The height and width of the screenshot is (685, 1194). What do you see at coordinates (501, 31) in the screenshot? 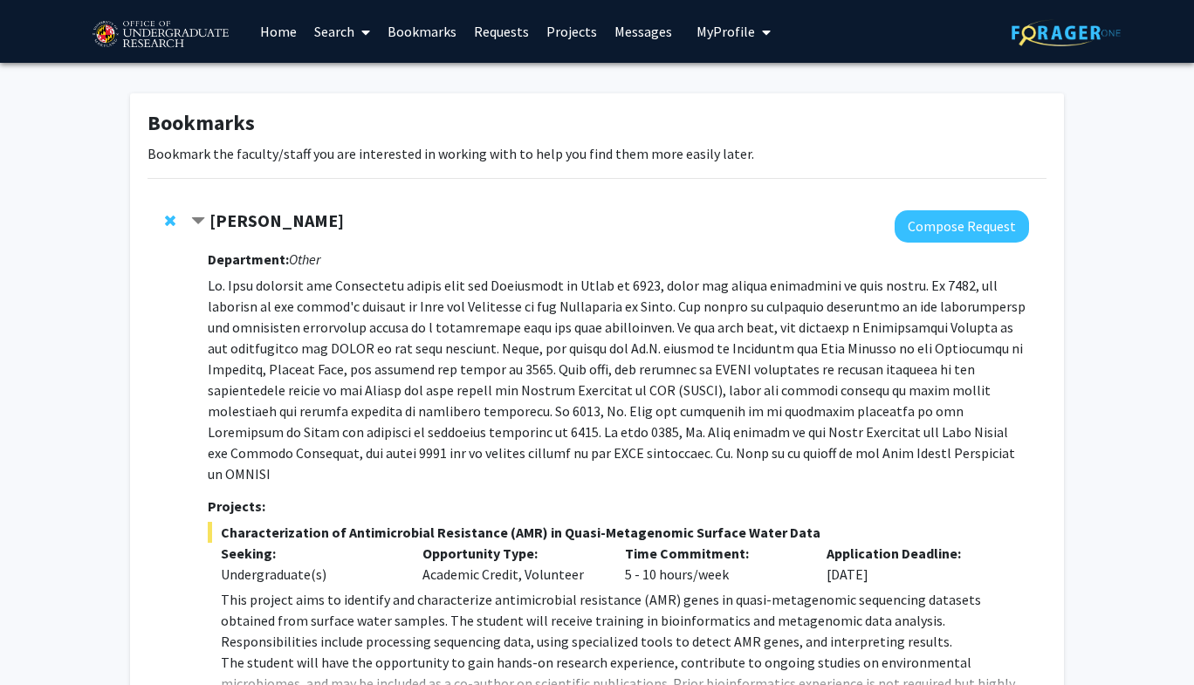
I see `a: Requests` at bounding box center [501, 31].